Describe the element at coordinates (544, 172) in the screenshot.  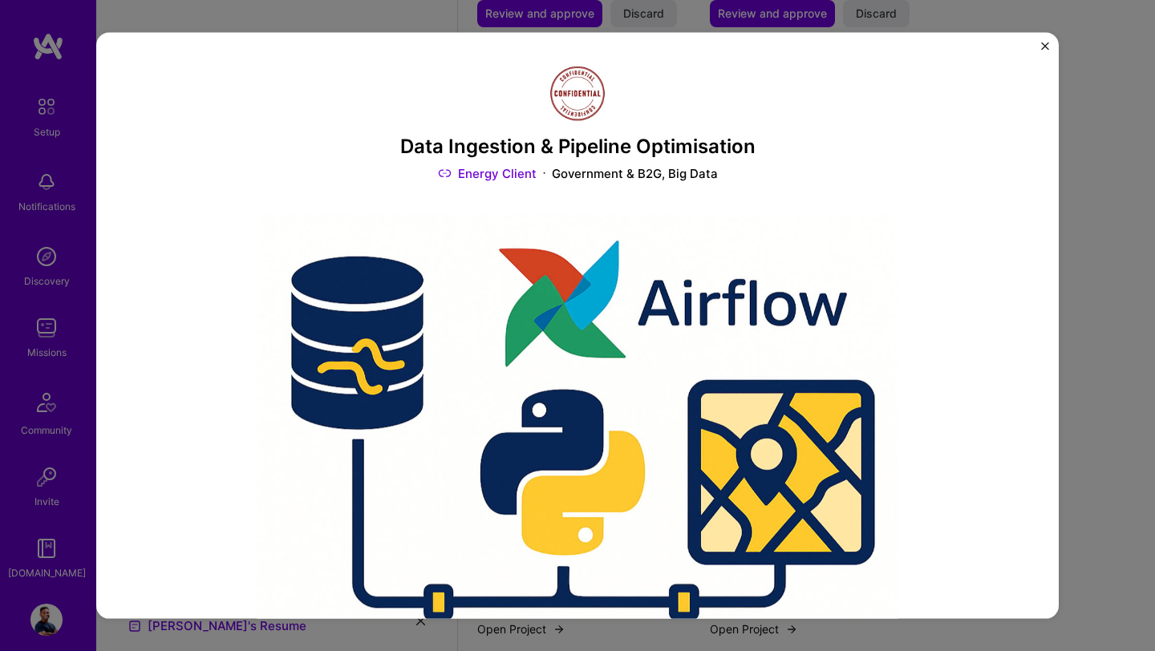
I see `img: Dot` at that location.